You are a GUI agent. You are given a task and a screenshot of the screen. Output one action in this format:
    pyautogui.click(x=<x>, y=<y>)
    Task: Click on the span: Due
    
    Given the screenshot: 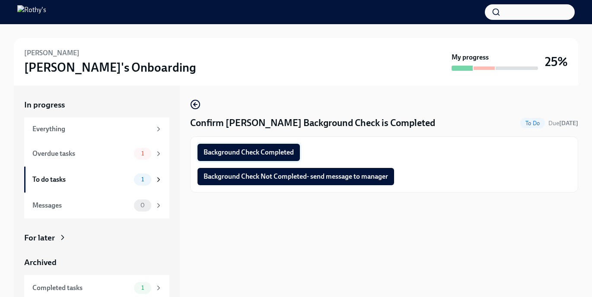 What is the action you would take?
    pyautogui.click(x=563, y=123)
    